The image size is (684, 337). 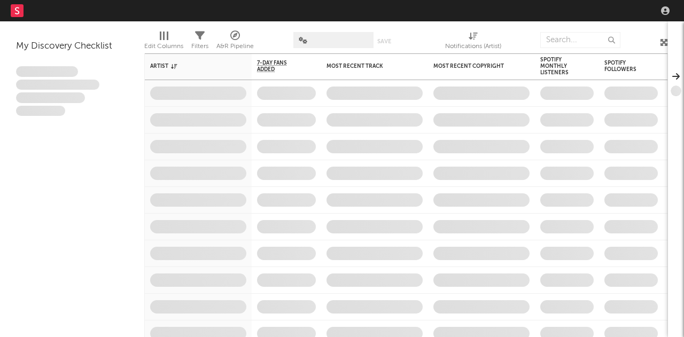 What do you see at coordinates (367, 66) in the screenshot?
I see `div: Most Recent Track` at bounding box center [367, 66].